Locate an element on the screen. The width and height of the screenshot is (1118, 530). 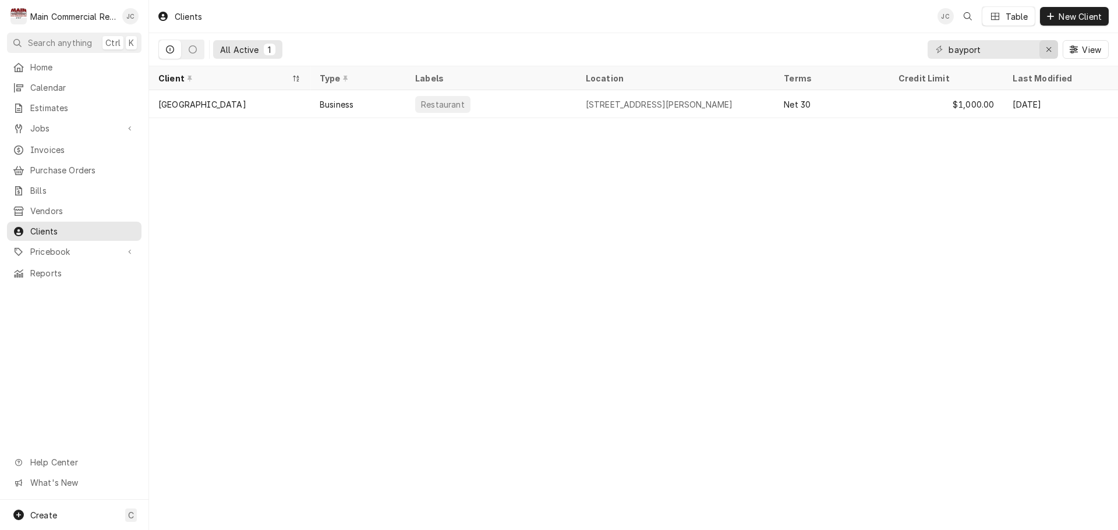
span: Invoices is located at coordinates (83, 150).